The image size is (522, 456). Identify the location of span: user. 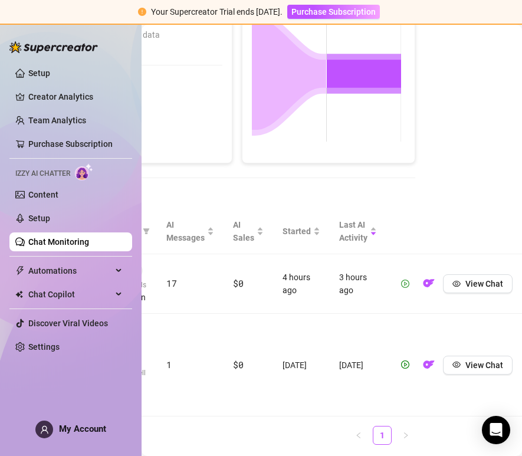
(44, 429).